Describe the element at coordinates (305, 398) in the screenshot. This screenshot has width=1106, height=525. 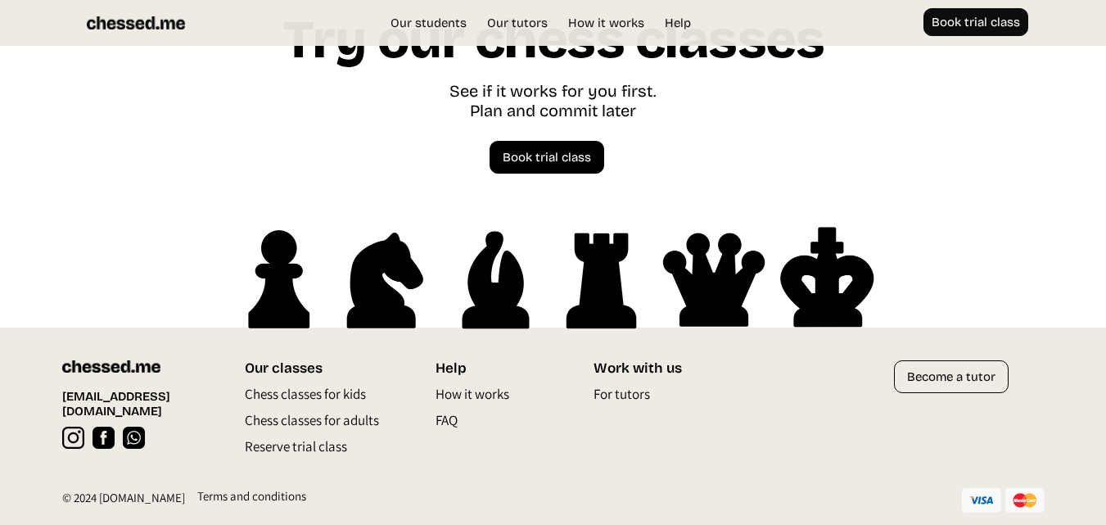
I see `p: Chess classes for kids` at that location.